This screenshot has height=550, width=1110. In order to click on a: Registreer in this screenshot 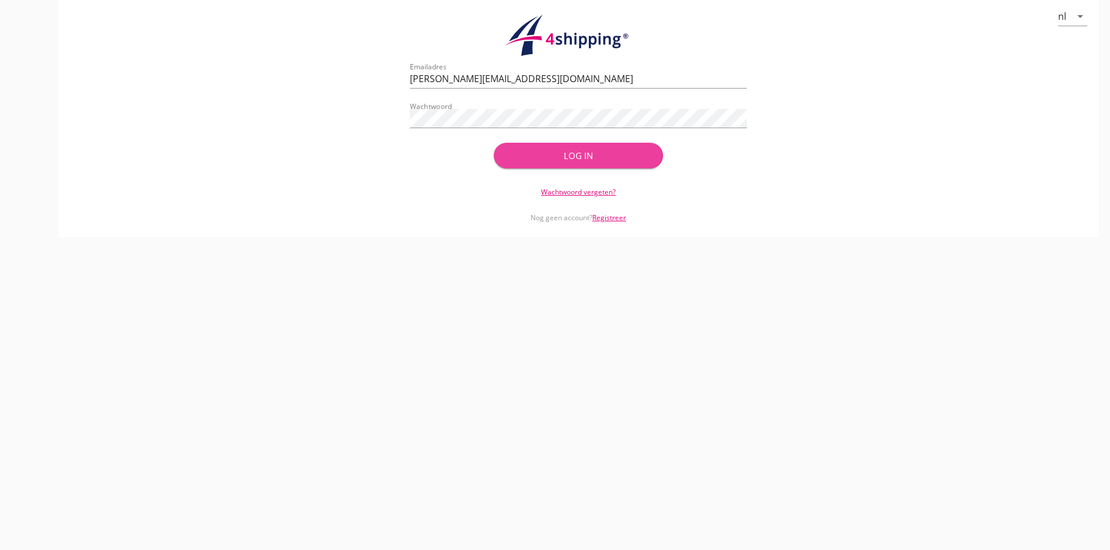, I will do `click(609, 217)`.